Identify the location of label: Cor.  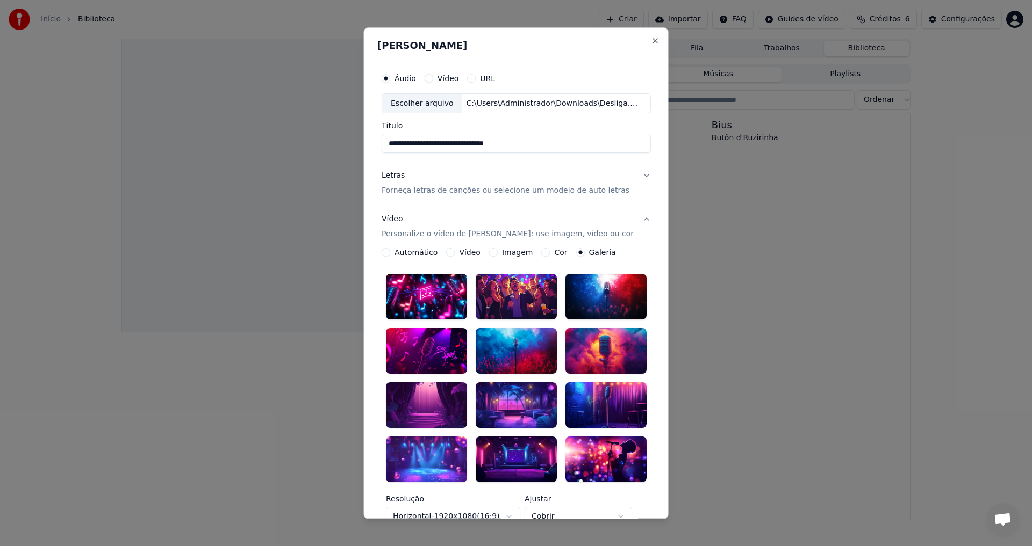
(560, 253).